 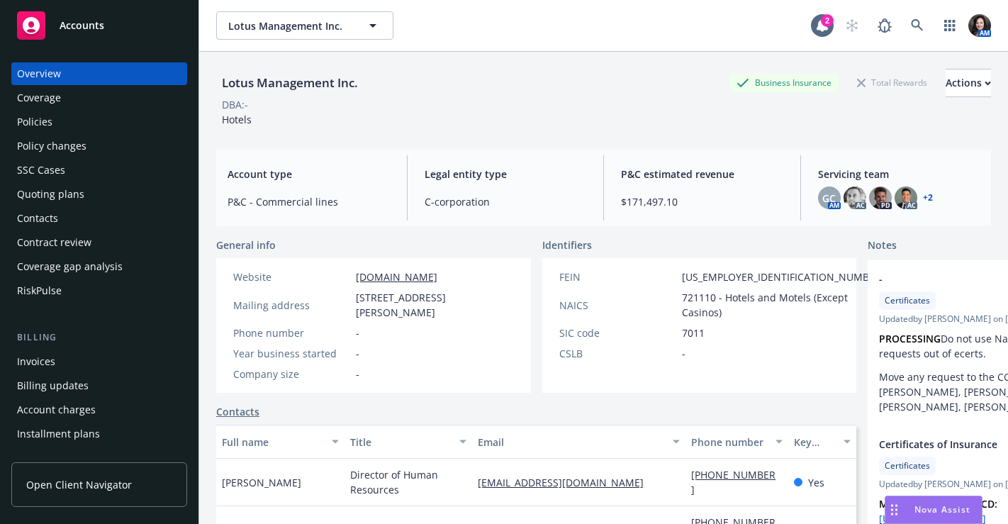 What do you see at coordinates (899, 174) in the screenshot?
I see `span: Servicing team` at bounding box center [899, 174].